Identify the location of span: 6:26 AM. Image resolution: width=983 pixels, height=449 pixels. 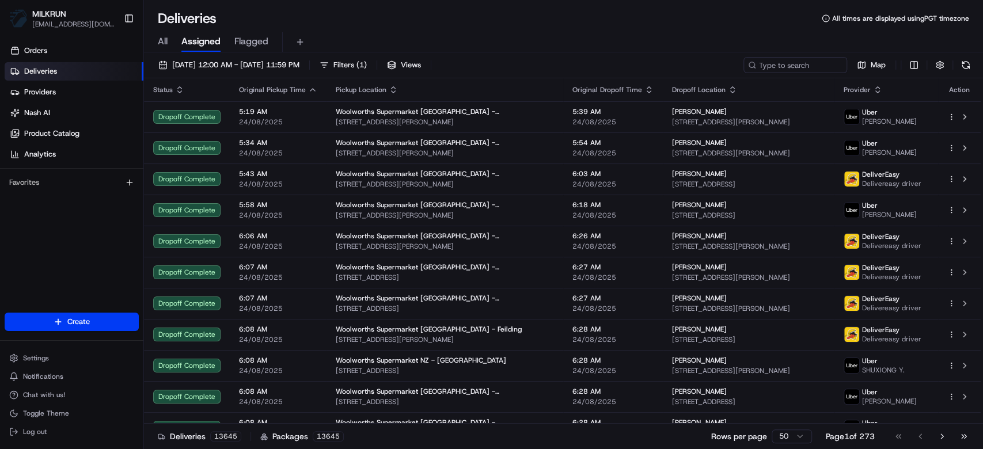
(613, 236).